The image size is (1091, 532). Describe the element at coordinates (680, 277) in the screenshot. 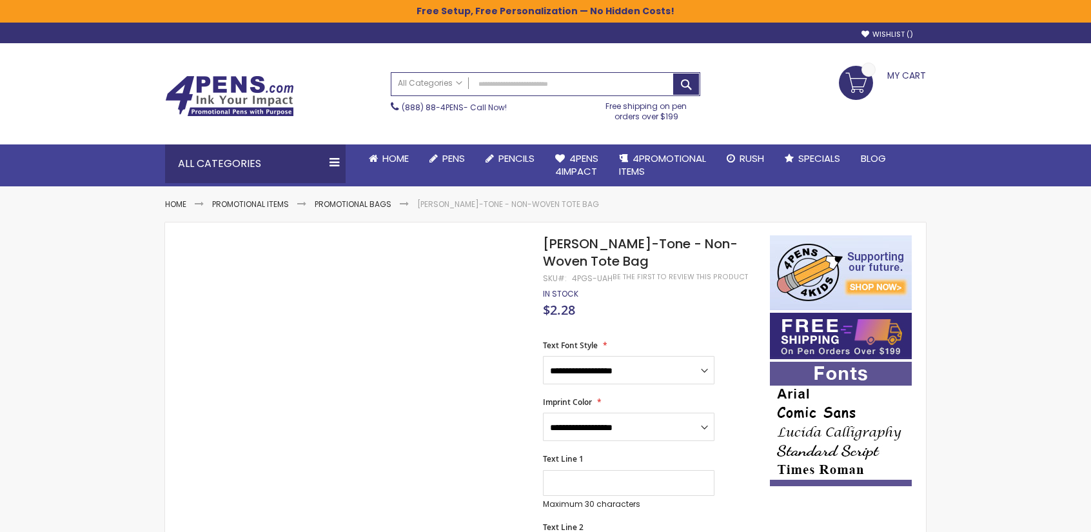

I see `a: Be the first to review this product` at that location.